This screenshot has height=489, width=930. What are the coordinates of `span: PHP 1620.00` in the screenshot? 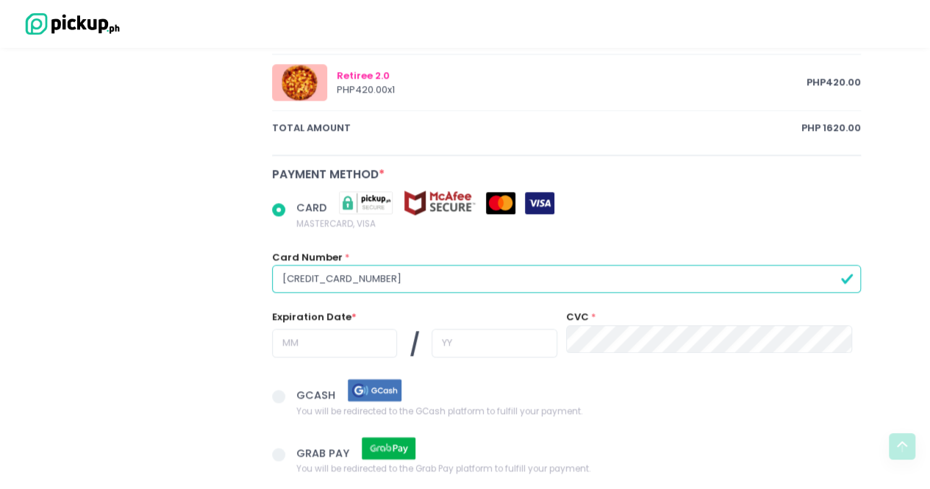 It's located at (831, 128).